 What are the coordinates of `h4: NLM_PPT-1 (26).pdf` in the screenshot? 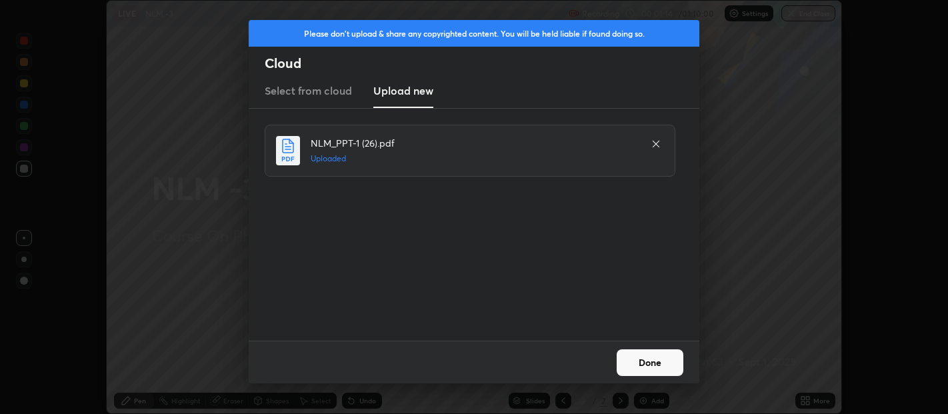 It's located at (474, 143).